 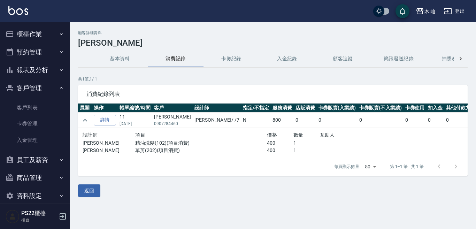 What do you see at coordinates (35, 52) in the screenshot?
I see `button: 預約管理` at bounding box center [35, 52].